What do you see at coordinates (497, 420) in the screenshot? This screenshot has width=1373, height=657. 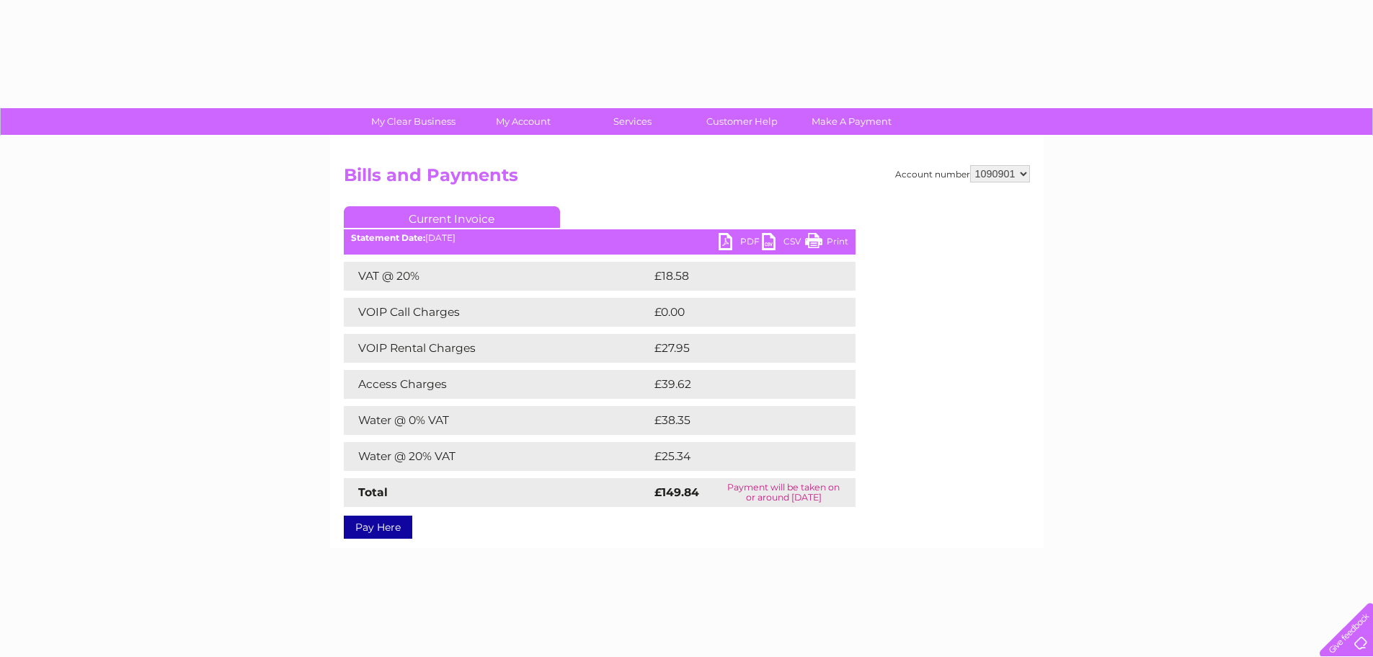 I see `td: Water @ 0% VAT` at bounding box center [497, 420].